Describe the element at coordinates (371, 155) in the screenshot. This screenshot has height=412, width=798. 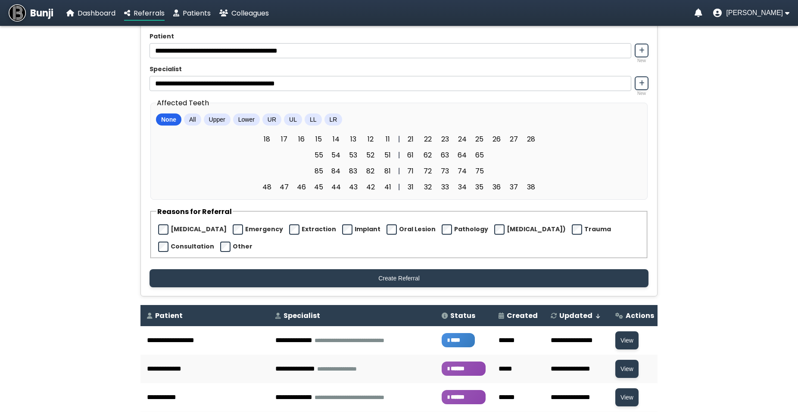
I see `span: 52` at that location.